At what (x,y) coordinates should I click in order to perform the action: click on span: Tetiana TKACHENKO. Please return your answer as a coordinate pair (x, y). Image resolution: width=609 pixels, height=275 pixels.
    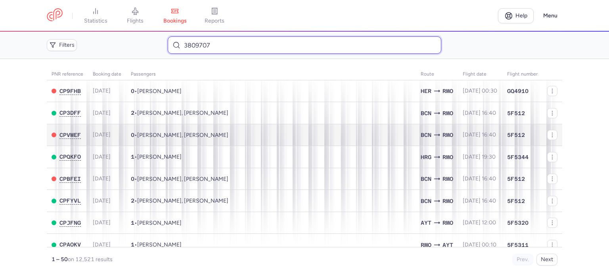
    Looking at the image, I should click on (159, 157).